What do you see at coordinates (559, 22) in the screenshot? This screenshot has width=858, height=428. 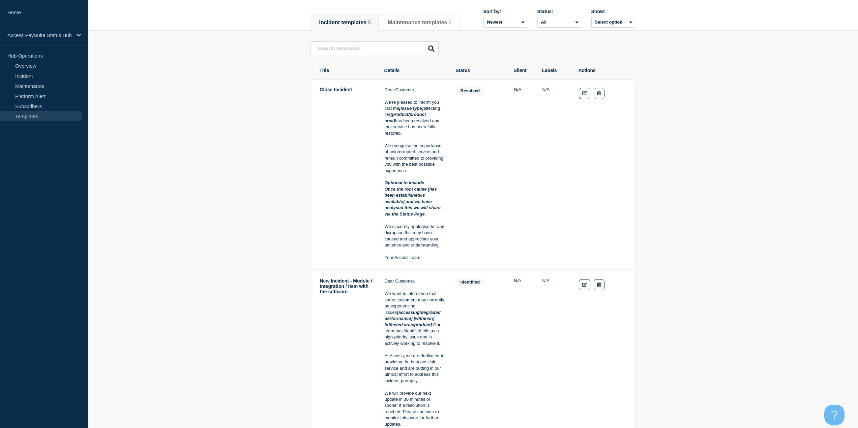 I see `select: Status` at bounding box center [559, 22].